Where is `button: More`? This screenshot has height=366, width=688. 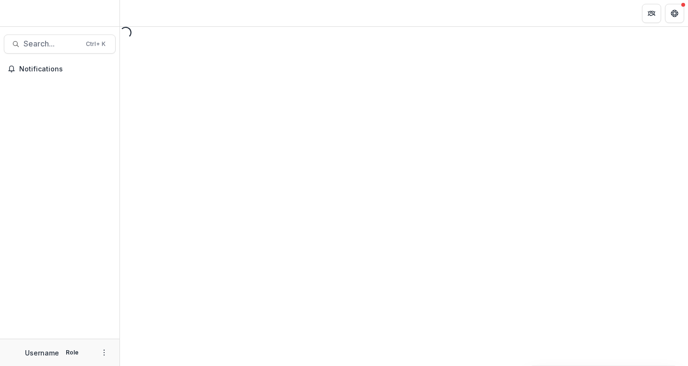
button: More is located at coordinates (104, 353).